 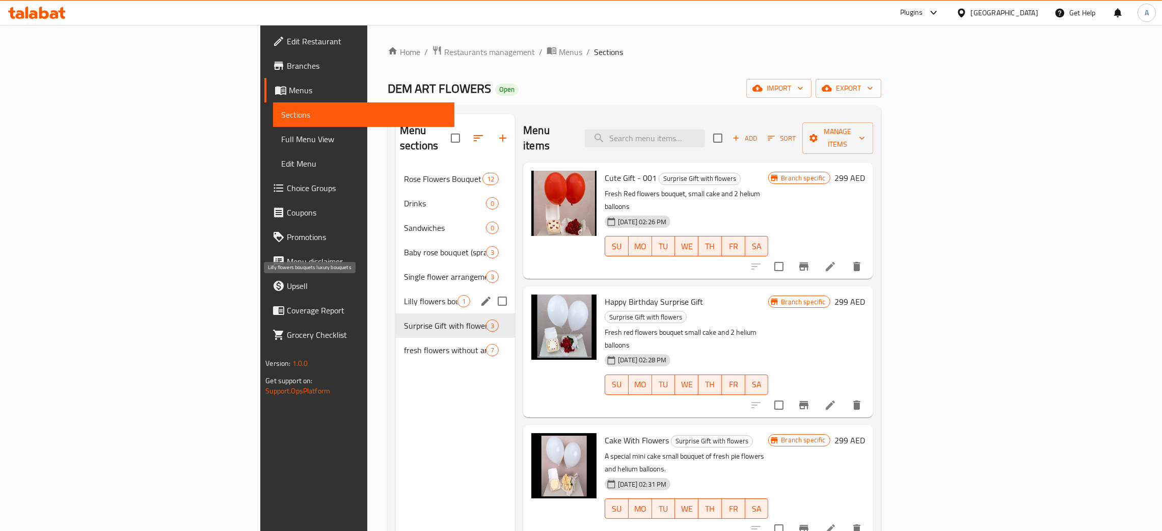 What do you see at coordinates (548, 138) in the screenshot?
I see `h2: Menu items` at bounding box center [548, 138].